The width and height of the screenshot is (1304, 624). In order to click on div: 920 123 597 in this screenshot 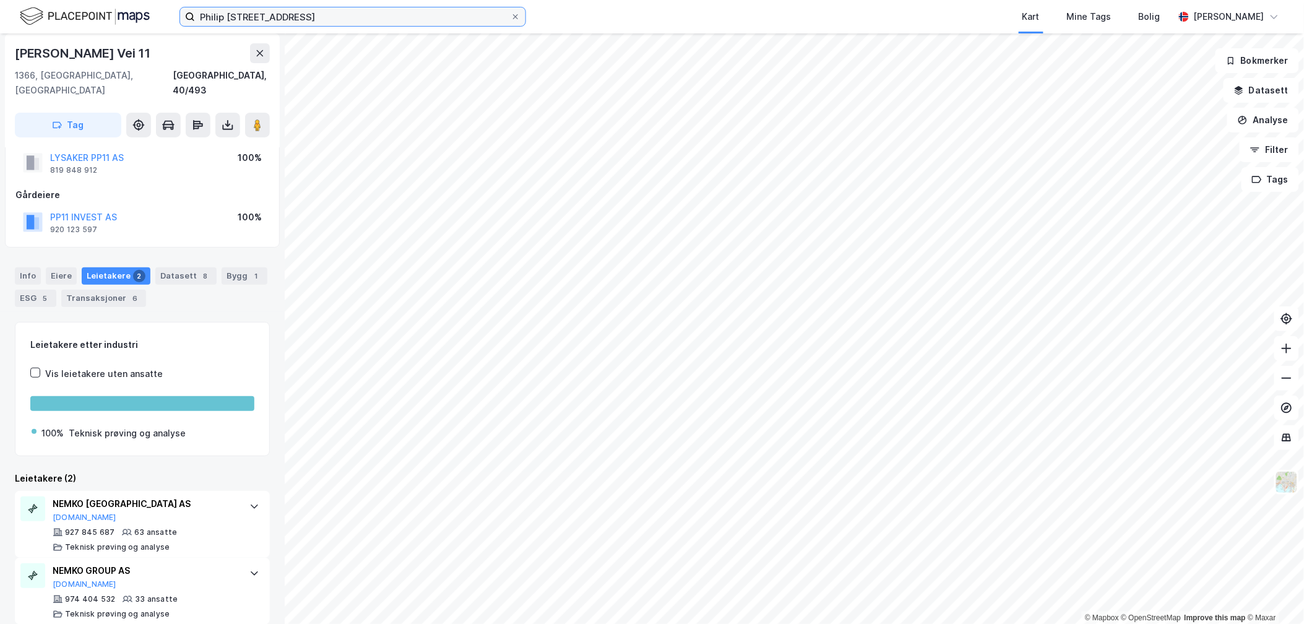, I will do `click(74, 230)`.